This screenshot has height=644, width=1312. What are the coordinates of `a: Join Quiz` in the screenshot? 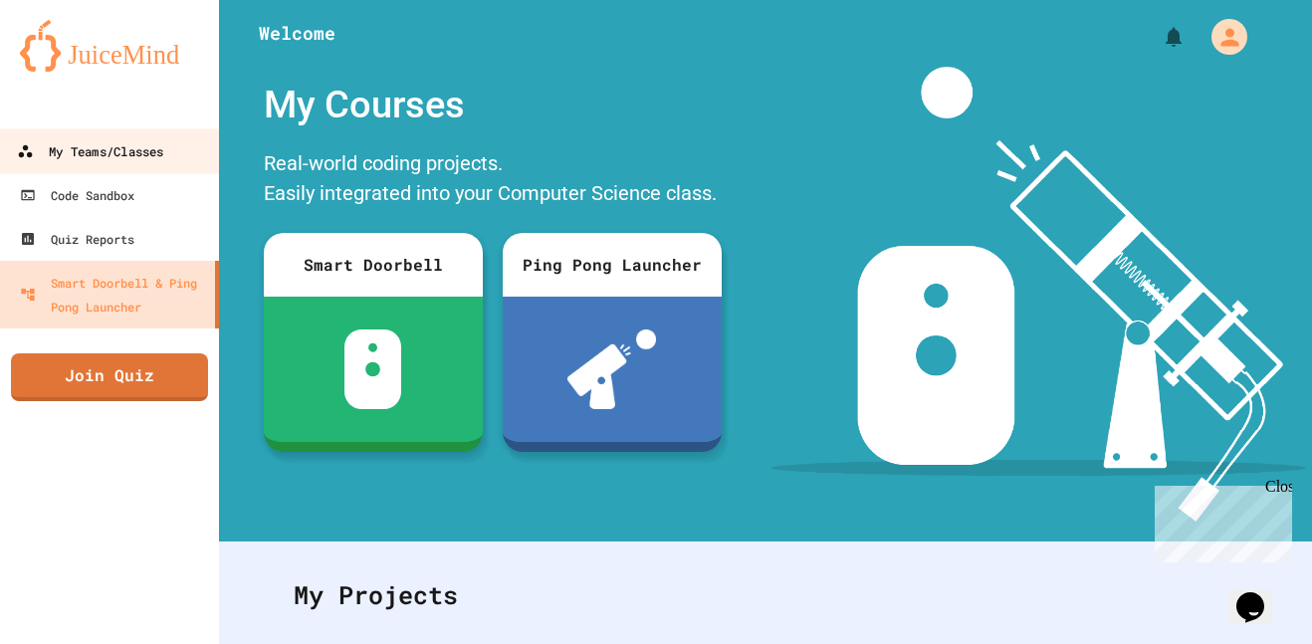 It's located at (110, 377).